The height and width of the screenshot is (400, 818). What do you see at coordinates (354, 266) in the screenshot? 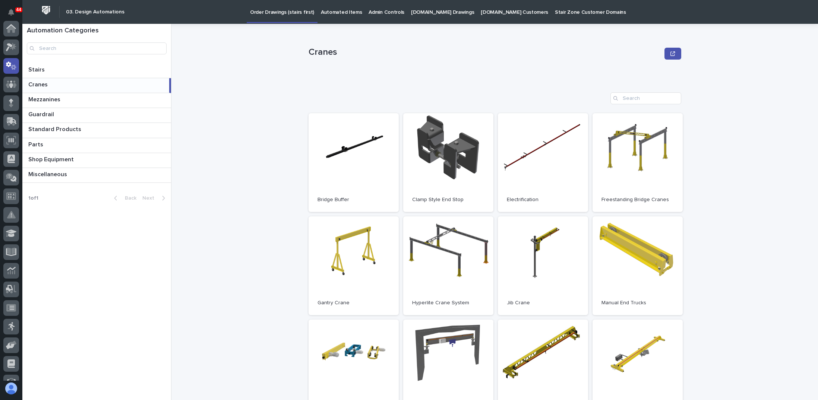
I see `a: Gantry Crane` at bounding box center [354, 266].